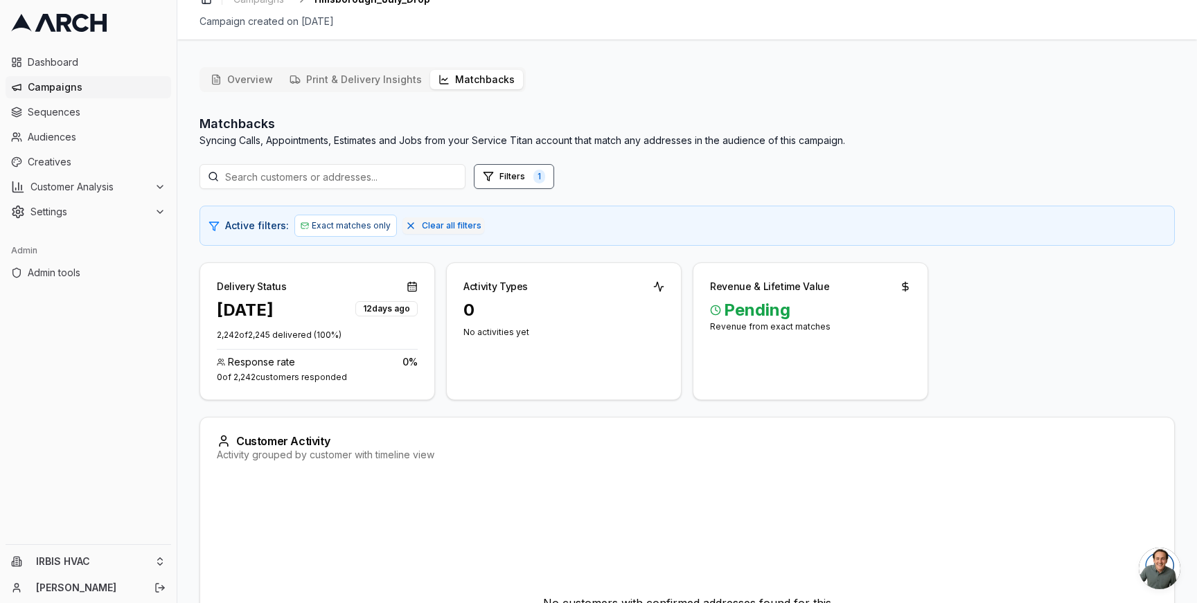  I want to click on a: Dashboard, so click(88, 62).